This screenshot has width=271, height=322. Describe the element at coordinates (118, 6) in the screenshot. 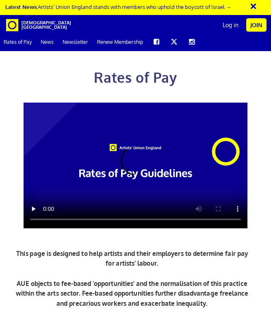

I see `a: Latest News:Artists’ Union England stands with members who uphold the boycott of Israel →` at that location.